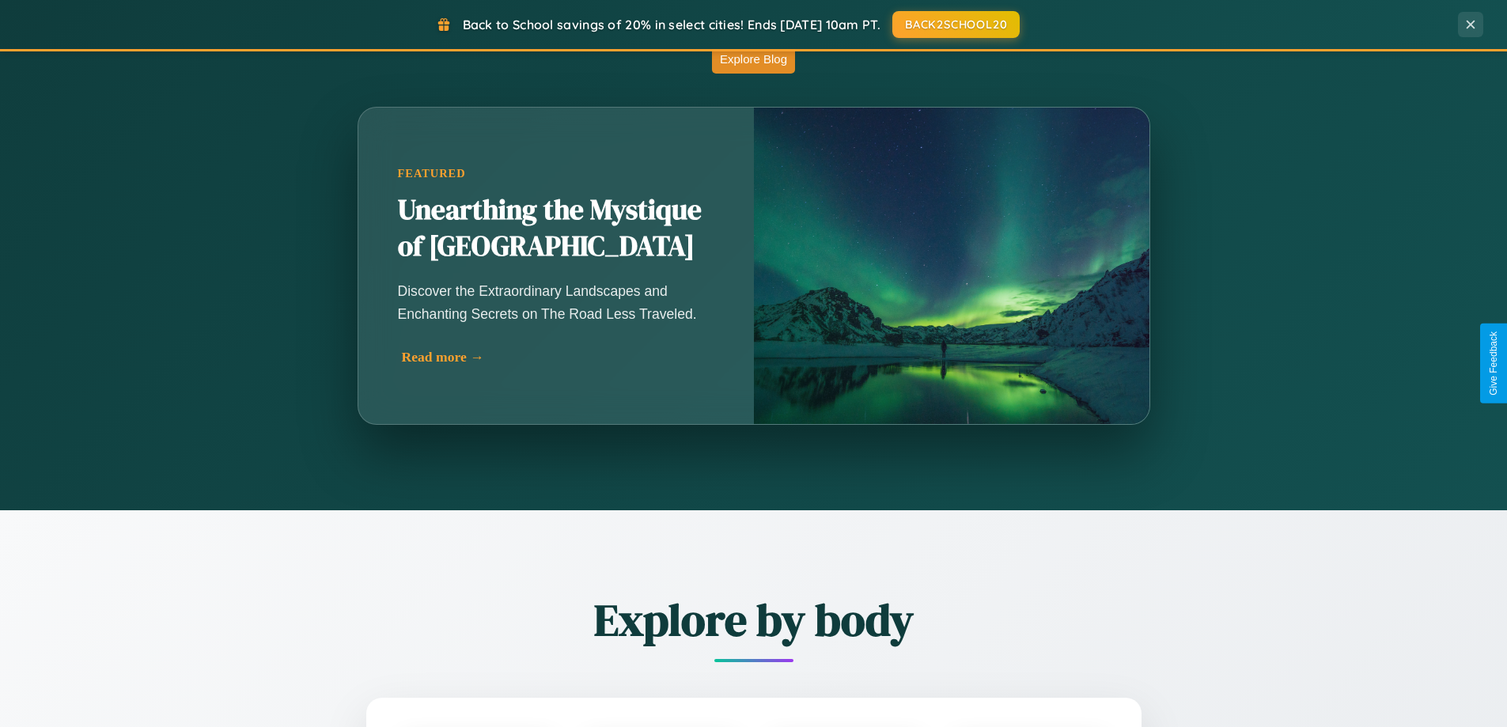  I want to click on div: Featured, so click(556, 173).